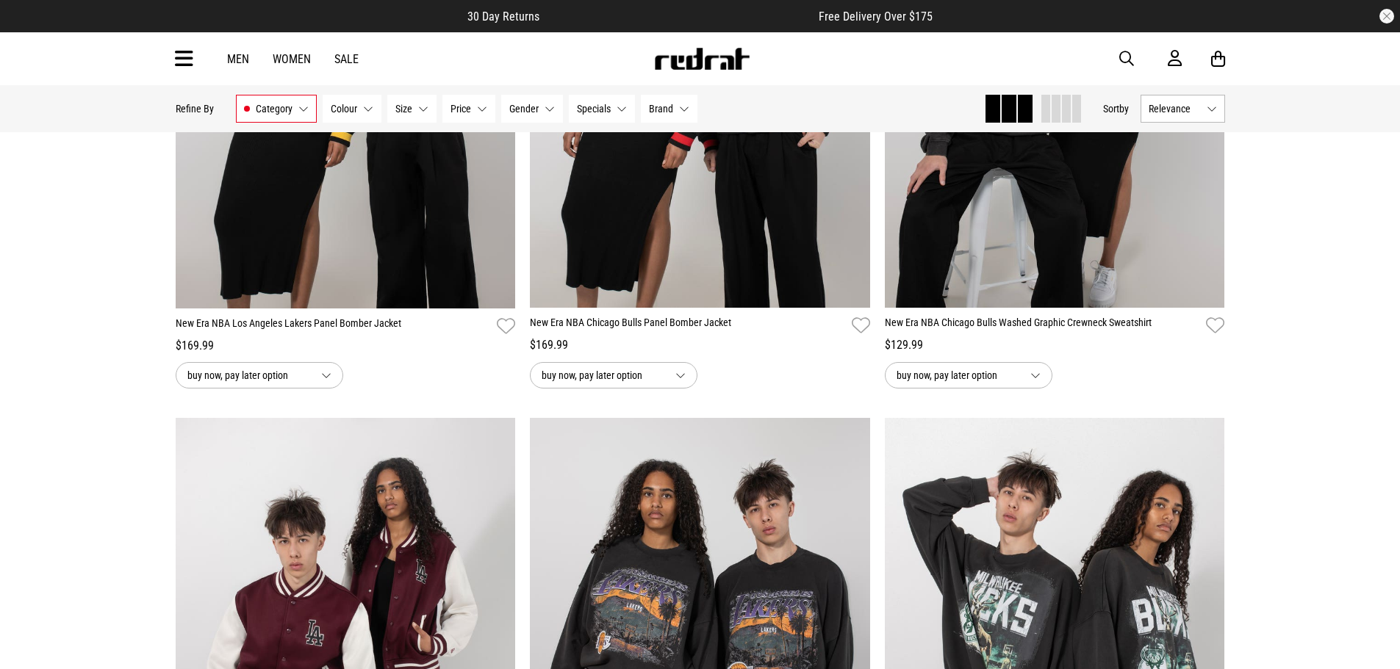  I want to click on img: Redrat logo, so click(702, 59).